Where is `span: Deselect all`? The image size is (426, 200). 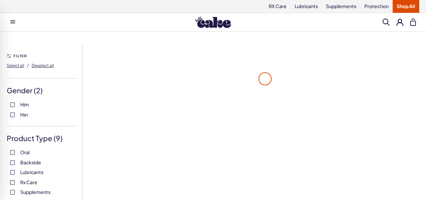 span: Deselect all is located at coordinates (43, 65).